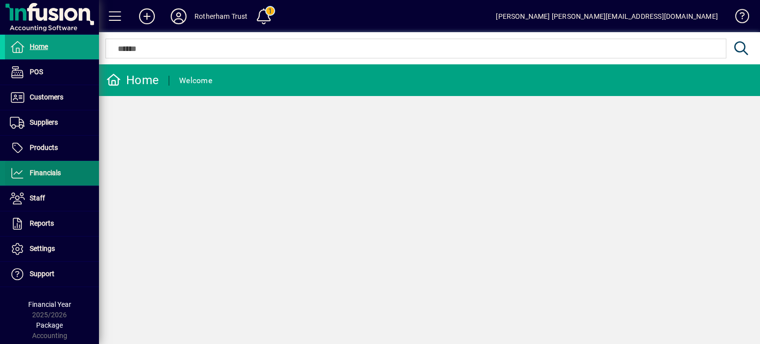 The image size is (760, 344). What do you see at coordinates (52, 224) in the screenshot?
I see `a: Reports` at bounding box center [52, 224].